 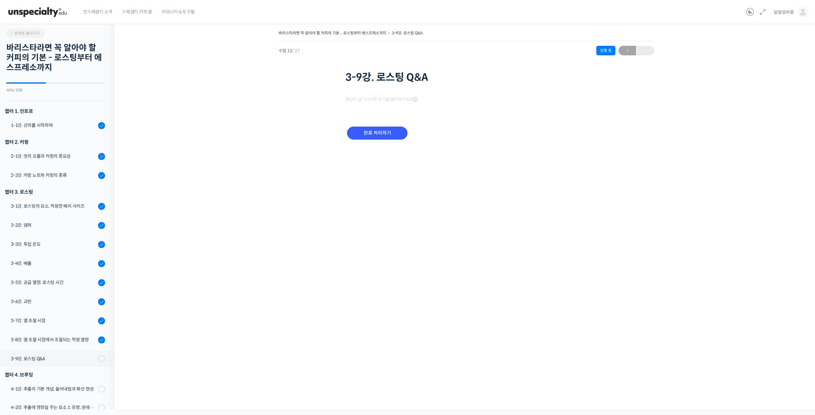 What do you see at coordinates (53, 340) in the screenshot?
I see `div: 3-8강. 열 조절 시점에서 조절되는 적정 열량` at bounding box center [53, 340].